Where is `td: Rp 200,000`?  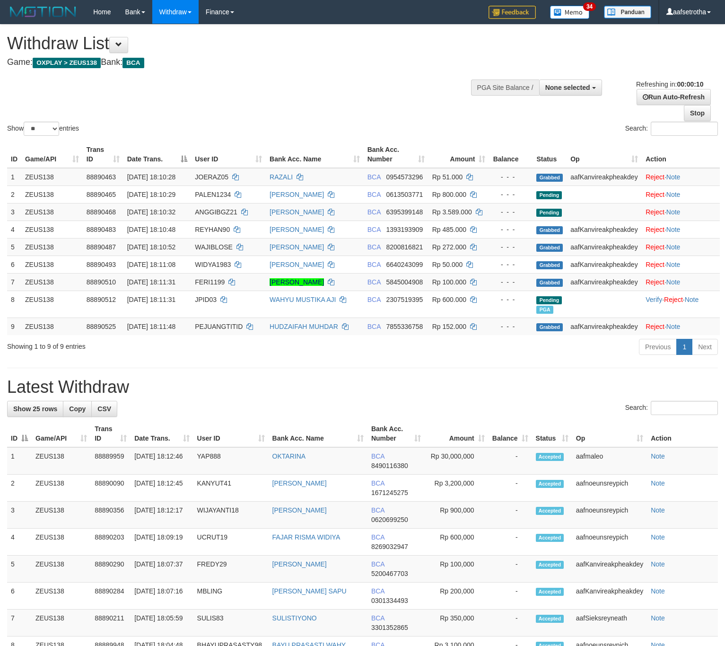 td: Rp 200,000 is located at coordinates (457, 596).